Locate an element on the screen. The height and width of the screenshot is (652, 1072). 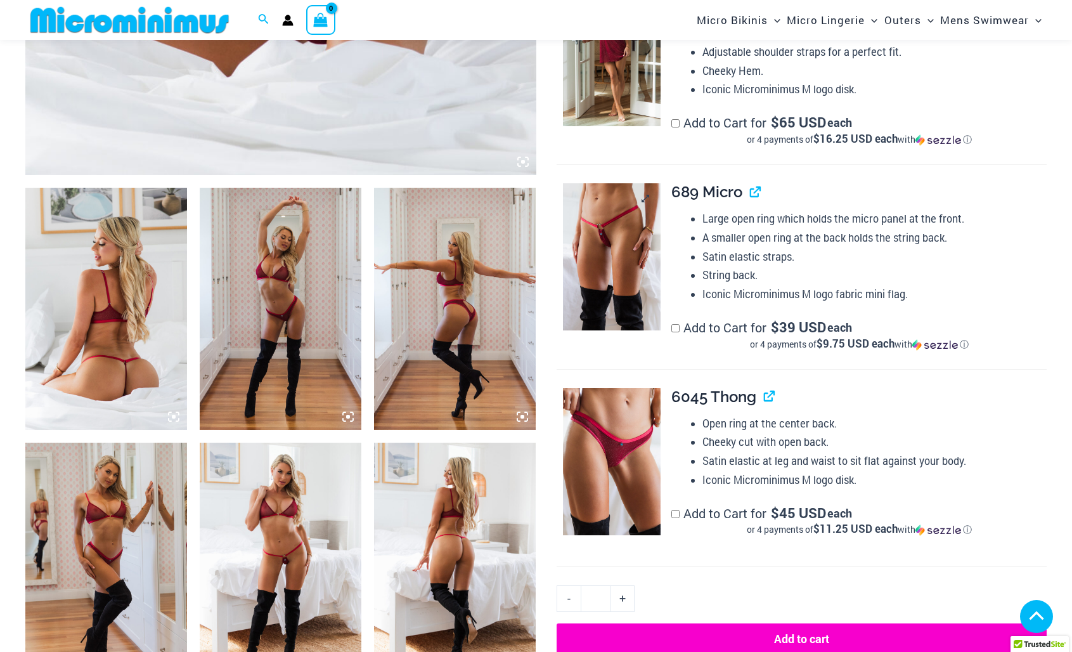
li: Satin elastic at leg and waist to sit flat against your body. is located at coordinates (874, 461).